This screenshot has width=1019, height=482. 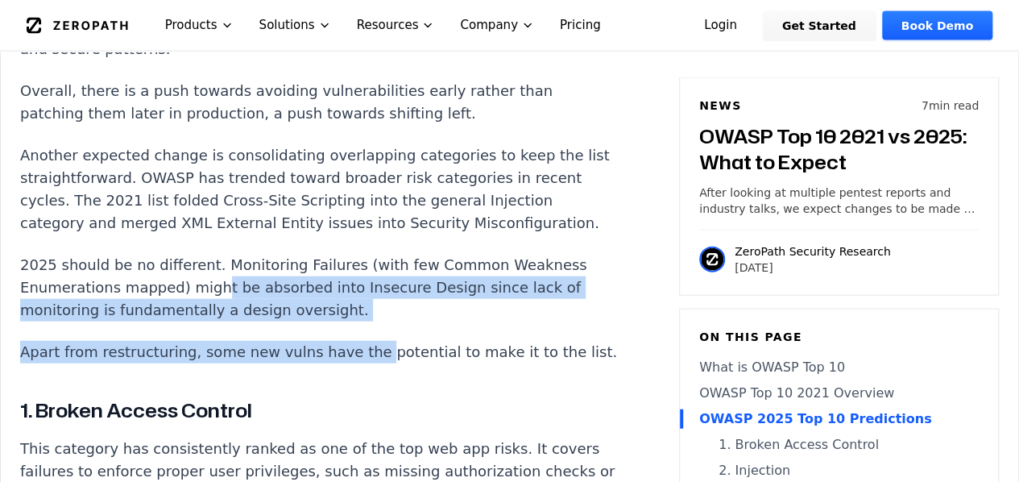 I want to click on p: Overall, there is a push towards avoiding vulnerabilities early rather than patching them later i..., so click(x=320, y=102).